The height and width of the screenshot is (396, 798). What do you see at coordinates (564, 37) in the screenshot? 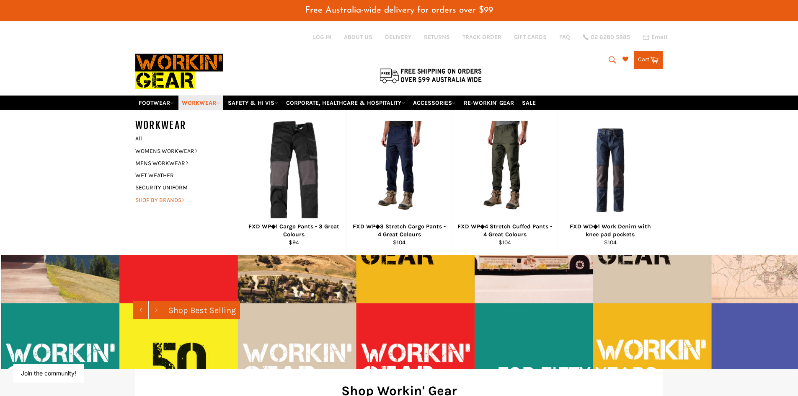
I see `a: FAQ` at bounding box center [564, 37].